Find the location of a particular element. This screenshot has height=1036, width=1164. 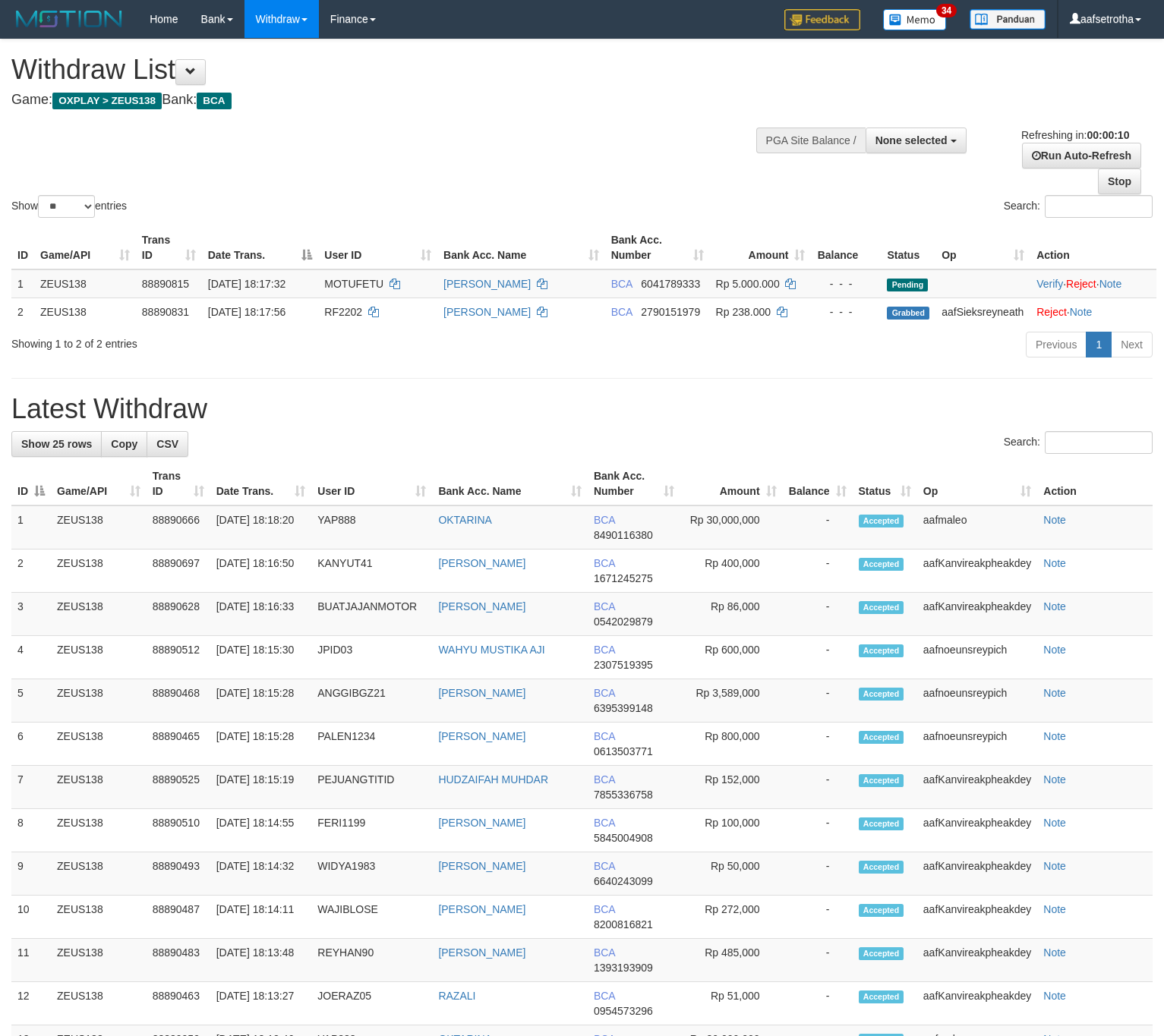

td: 88890525 is located at coordinates (179, 788).